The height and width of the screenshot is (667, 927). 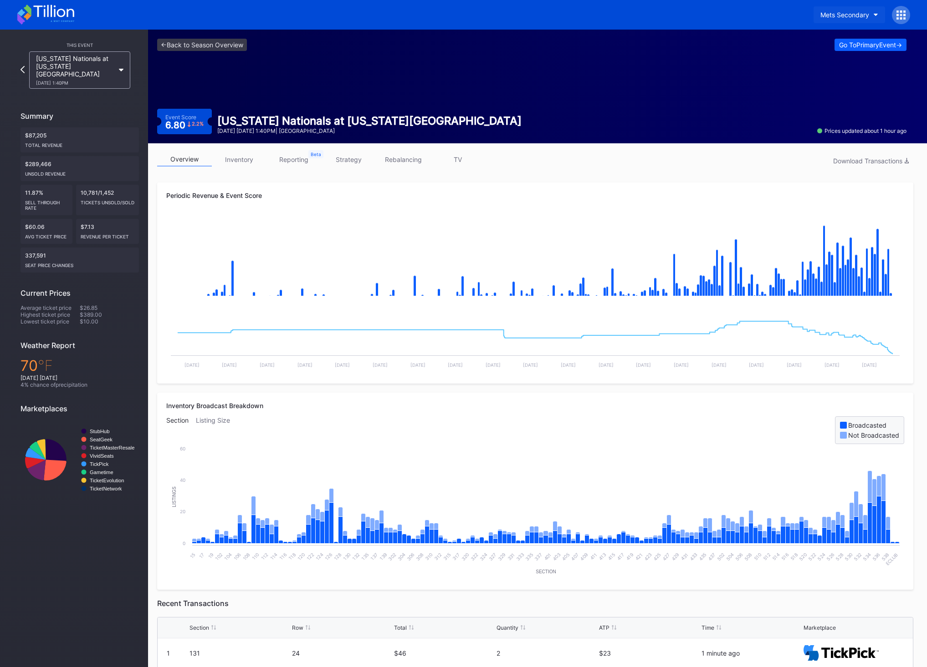 I want to click on a: rebalancing, so click(x=403, y=159).